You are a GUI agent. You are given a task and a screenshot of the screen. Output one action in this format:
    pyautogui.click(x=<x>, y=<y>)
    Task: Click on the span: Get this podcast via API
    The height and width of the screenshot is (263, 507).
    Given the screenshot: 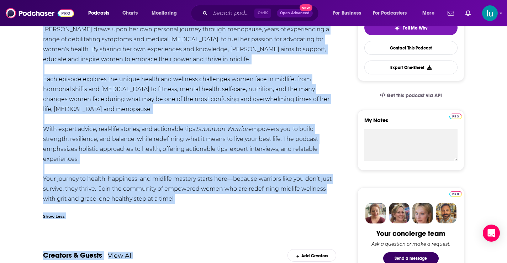 What is the action you would take?
    pyautogui.click(x=414, y=95)
    